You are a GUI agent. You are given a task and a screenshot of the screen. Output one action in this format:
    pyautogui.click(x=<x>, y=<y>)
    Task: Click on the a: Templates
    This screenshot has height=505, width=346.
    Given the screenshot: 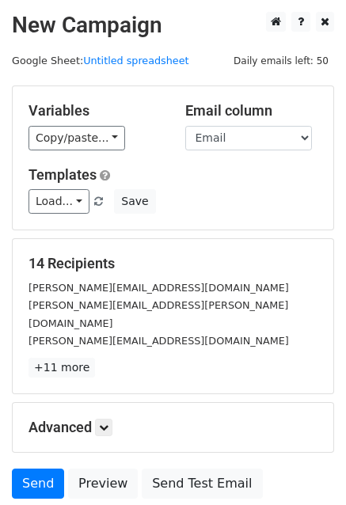 What is the action you would take?
    pyautogui.click(x=63, y=174)
    